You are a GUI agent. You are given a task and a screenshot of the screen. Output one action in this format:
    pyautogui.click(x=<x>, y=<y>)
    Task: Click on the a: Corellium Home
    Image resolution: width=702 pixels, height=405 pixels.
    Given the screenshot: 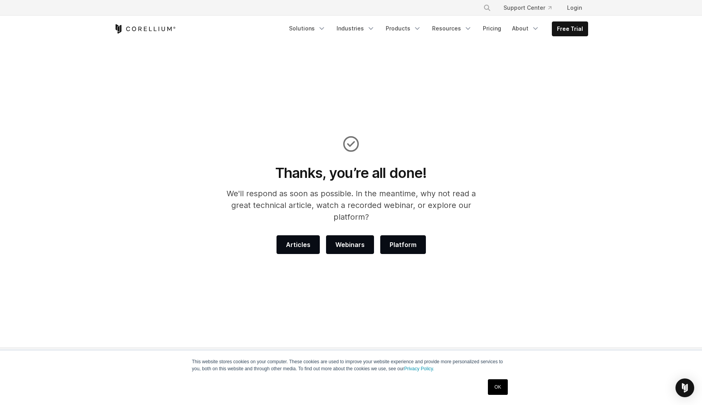 What is the action you would take?
    pyautogui.click(x=145, y=29)
    